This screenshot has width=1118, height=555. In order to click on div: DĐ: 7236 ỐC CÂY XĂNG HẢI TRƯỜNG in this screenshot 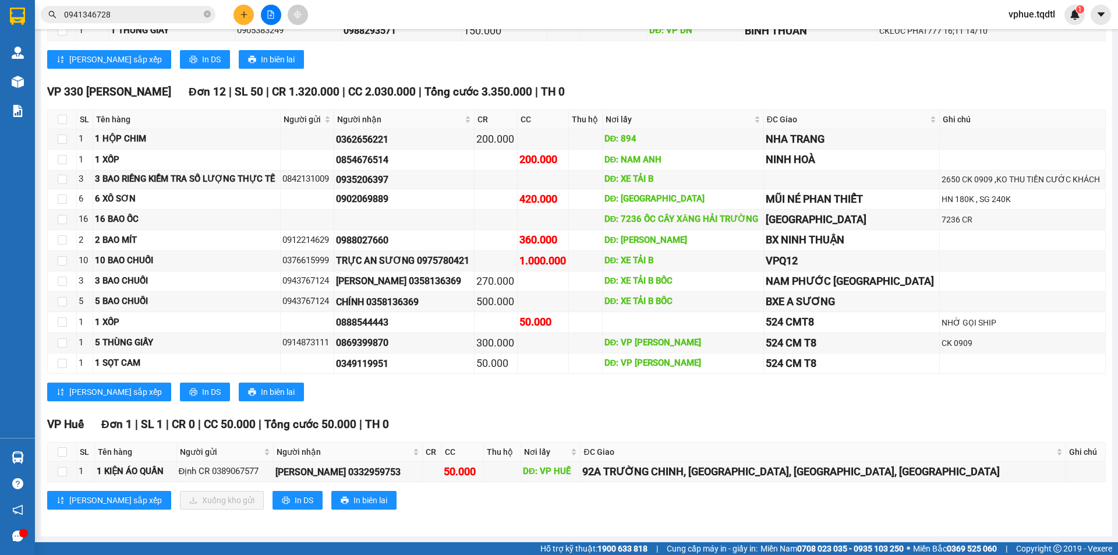, I will do `click(683, 219)`.